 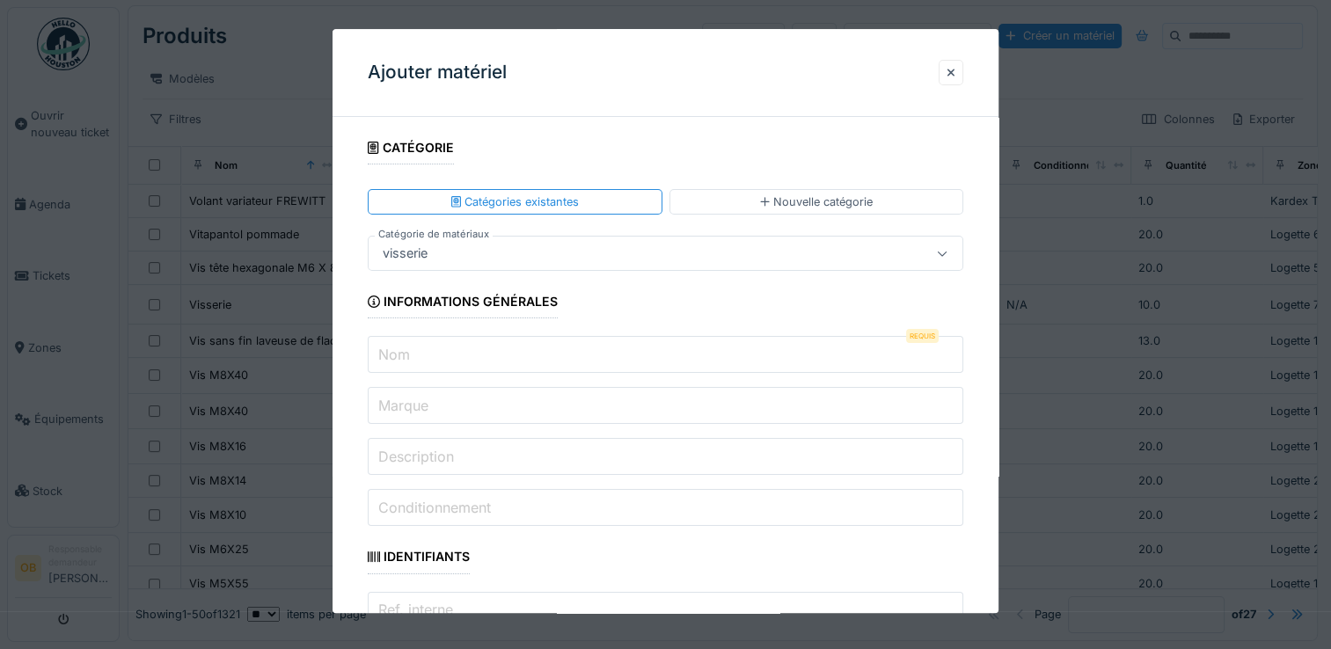 I want to click on h3: Ajouter matériel, so click(x=437, y=72).